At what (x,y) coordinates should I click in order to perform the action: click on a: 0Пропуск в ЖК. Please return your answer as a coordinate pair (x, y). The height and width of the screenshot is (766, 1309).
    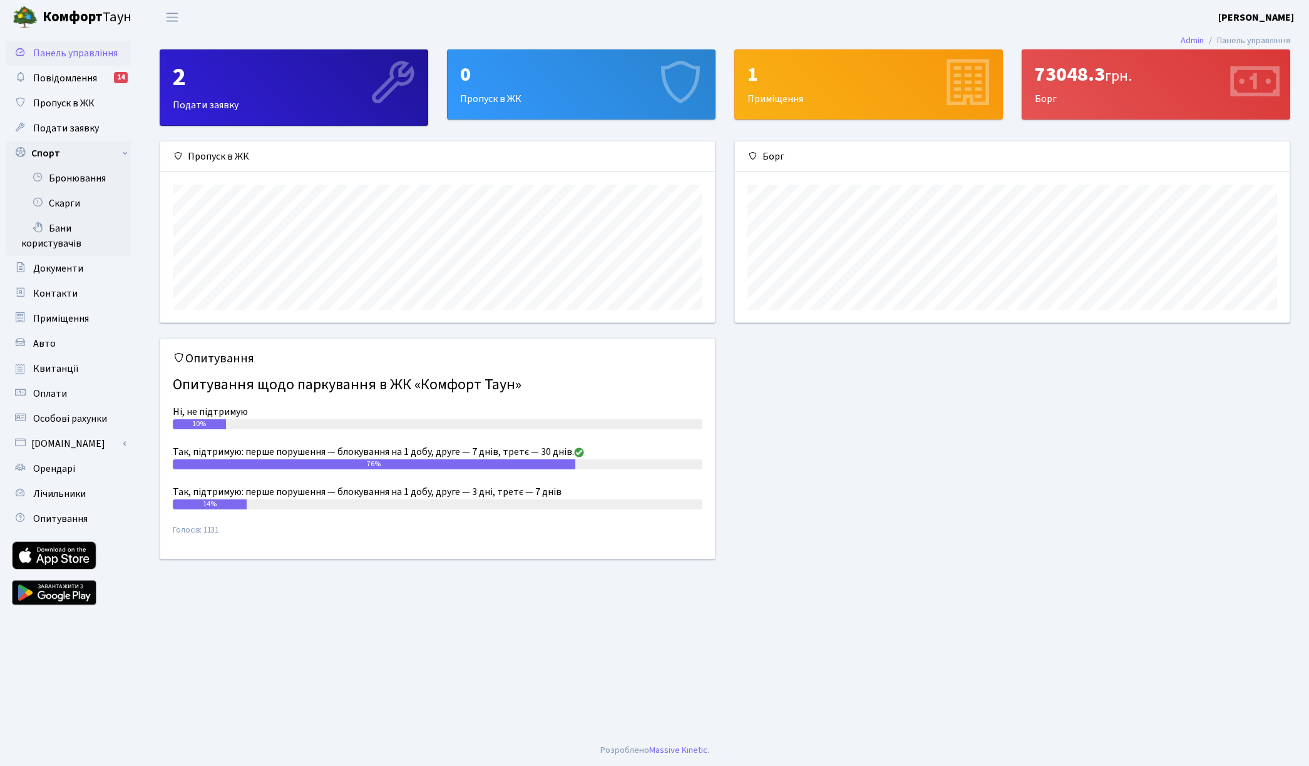
    Looking at the image, I should click on (581, 84).